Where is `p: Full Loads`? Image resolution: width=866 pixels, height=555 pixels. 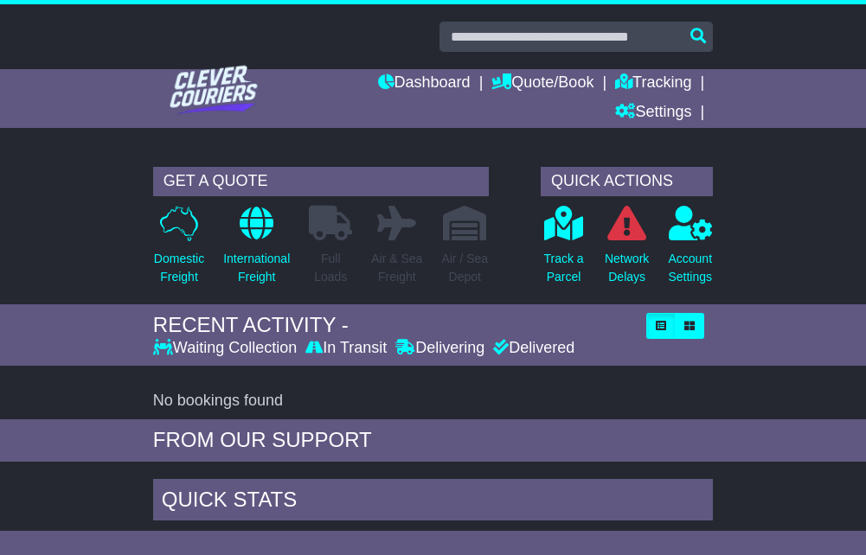 p: Full Loads is located at coordinates (330, 268).